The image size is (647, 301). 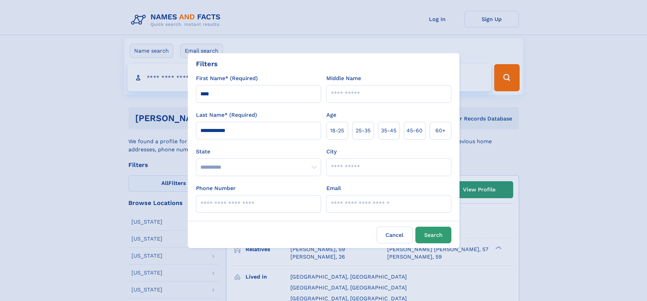 What do you see at coordinates (258, 152) in the screenshot?
I see `label: State` at bounding box center [258, 152].